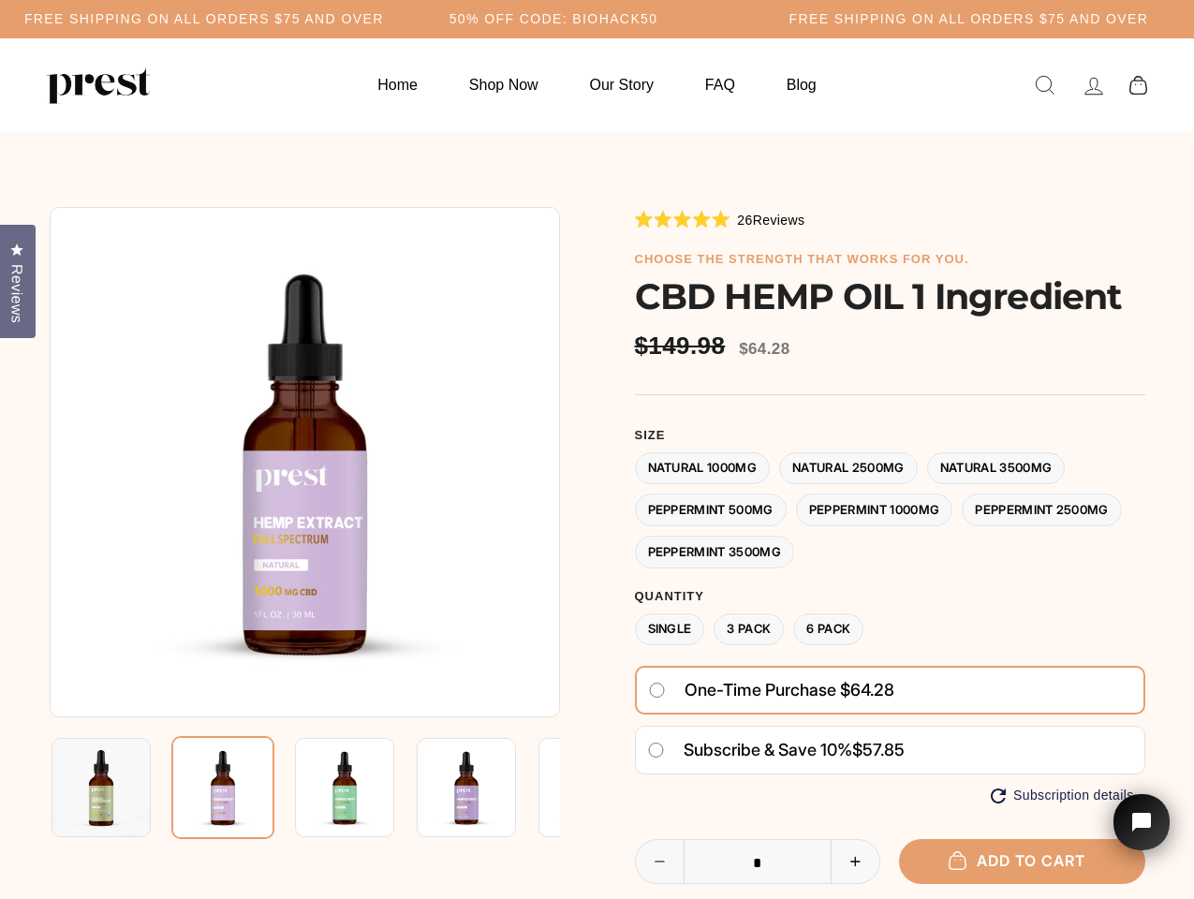  Describe the element at coordinates (1041, 509) in the screenshot. I see `label: Peppermint 2500MG` at that location.